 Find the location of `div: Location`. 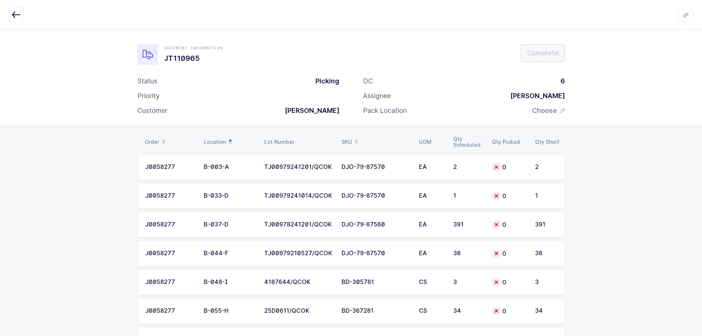

div: Location is located at coordinates (229, 142).